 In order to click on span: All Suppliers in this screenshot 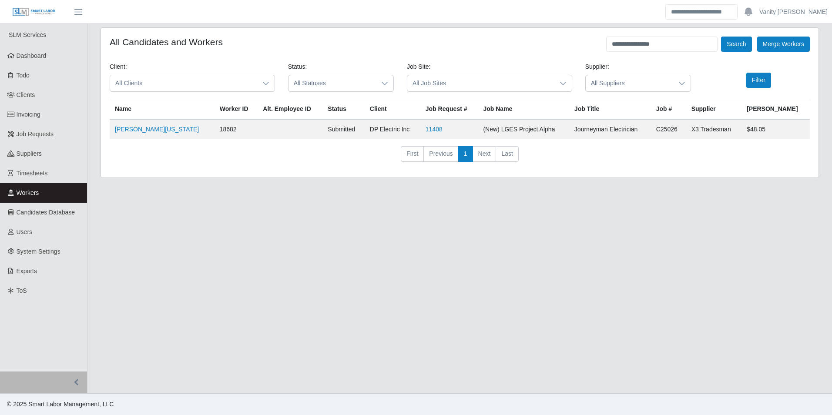, I will do `click(629, 83)`.